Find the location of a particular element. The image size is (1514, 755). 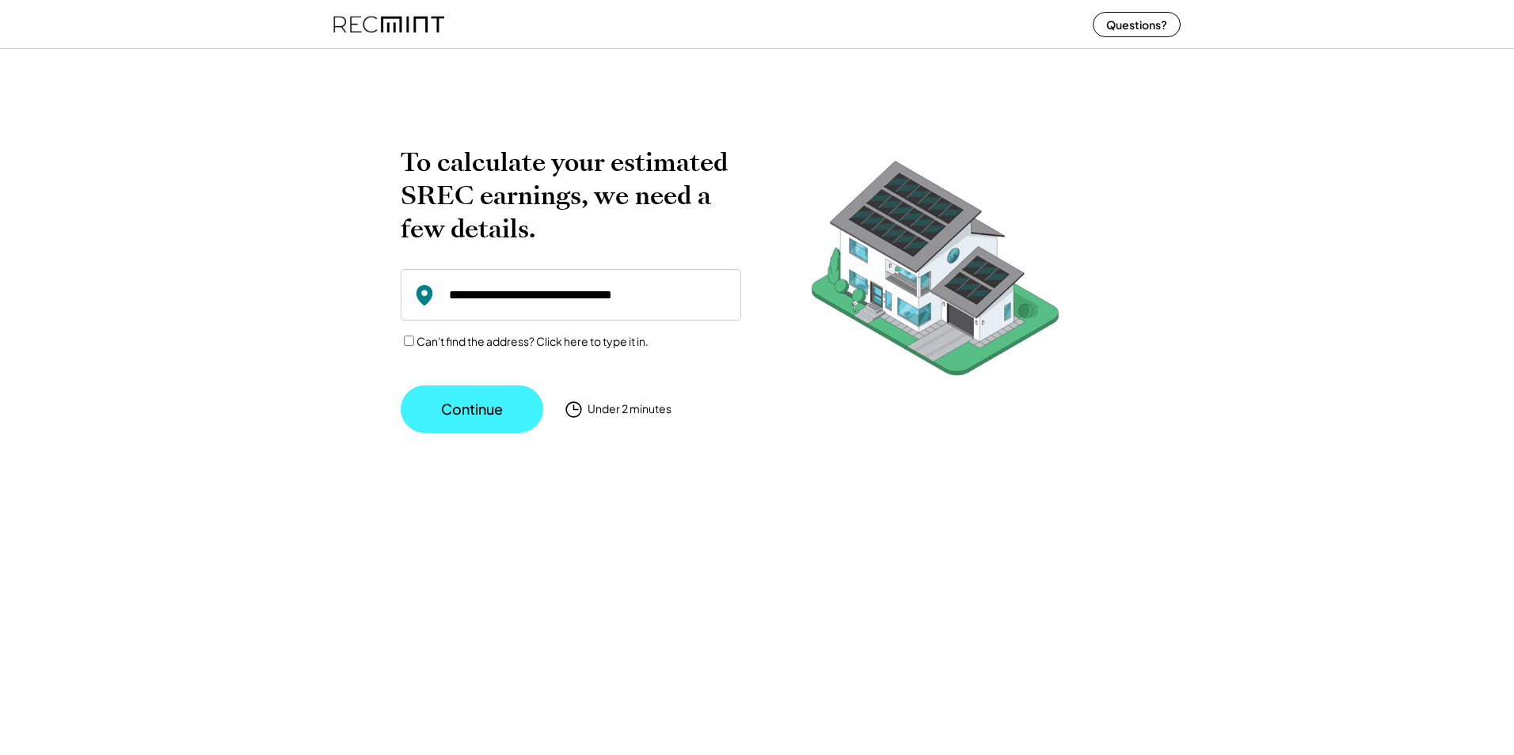

button: Continue is located at coordinates (472, 409).